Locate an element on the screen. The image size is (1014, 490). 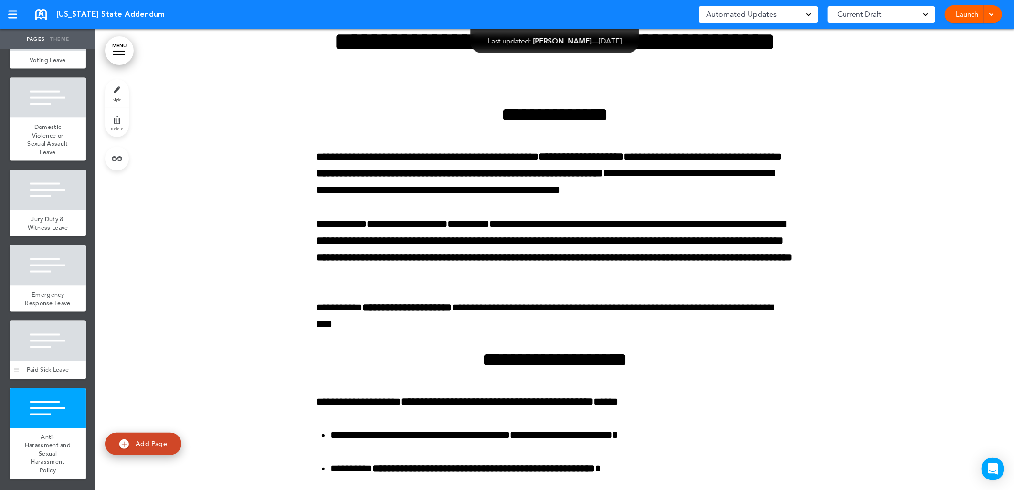
a: Launch is located at coordinates (966, 14).